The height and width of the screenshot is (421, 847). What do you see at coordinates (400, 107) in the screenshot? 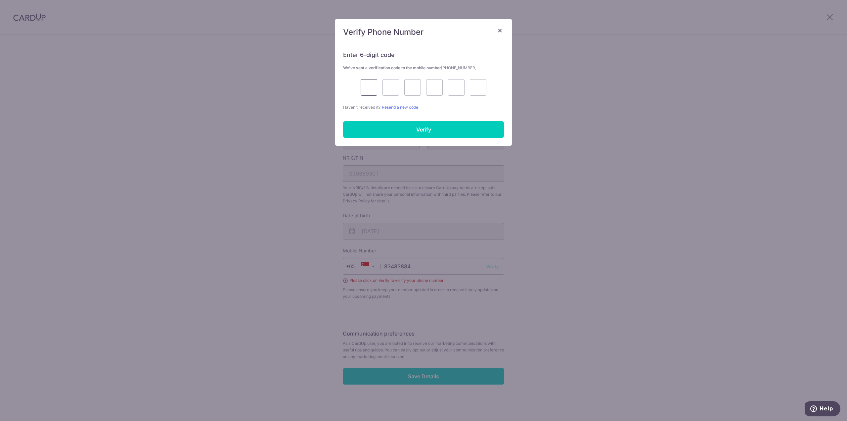
I see `span: Resend a new code` at bounding box center [400, 107].